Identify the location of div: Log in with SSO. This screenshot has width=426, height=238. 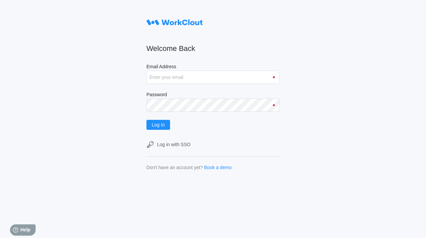
(174, 144).